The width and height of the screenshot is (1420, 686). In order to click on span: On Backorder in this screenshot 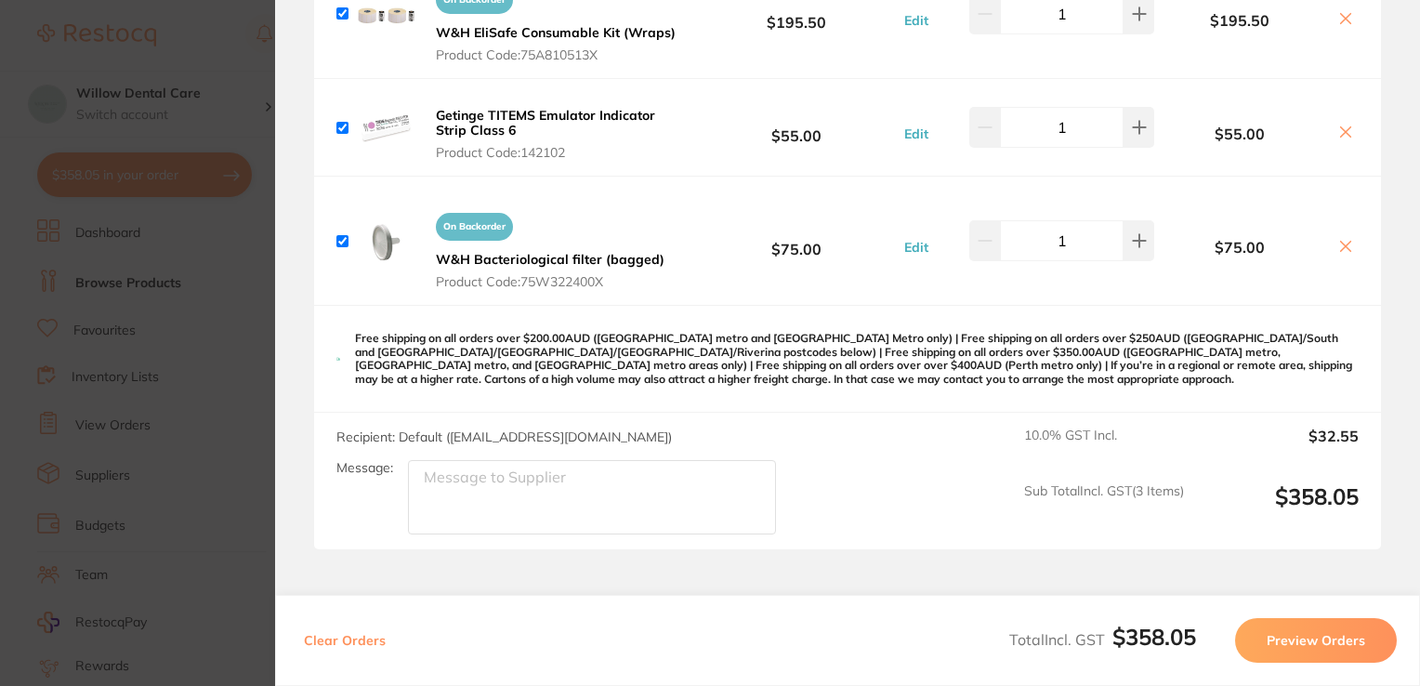, I will do `click(474, 227)`.